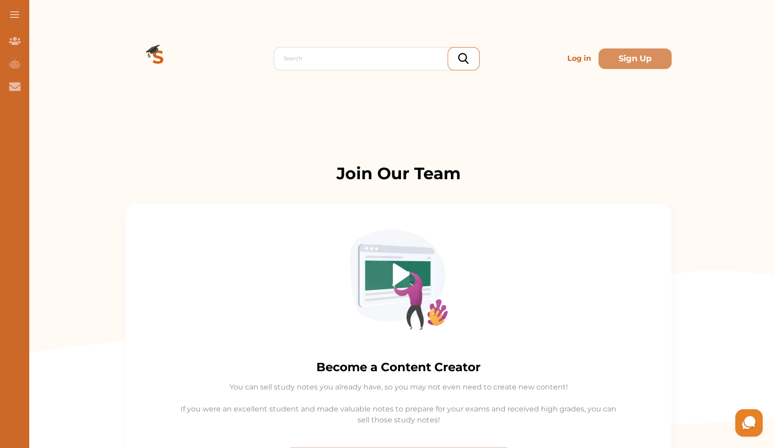 This screenshot has width=774, height=448. Describe the element at coordinates (398, 367) in the screenshot. I see `p: Become a Content Creator` at that location.